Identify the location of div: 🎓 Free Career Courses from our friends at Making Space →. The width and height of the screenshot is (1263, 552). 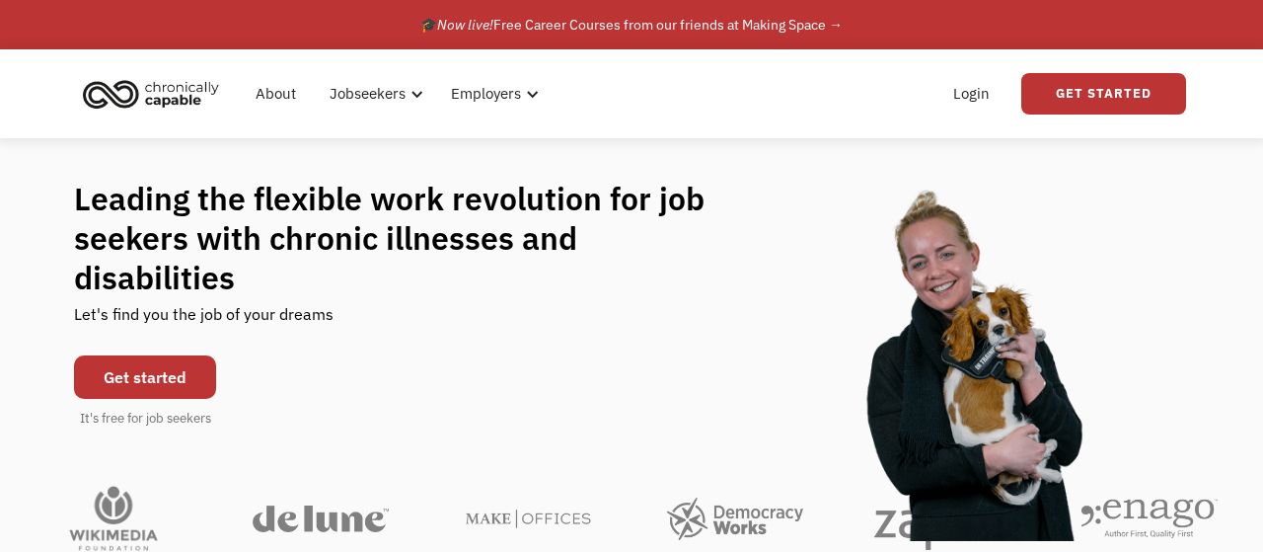
(631, 25).